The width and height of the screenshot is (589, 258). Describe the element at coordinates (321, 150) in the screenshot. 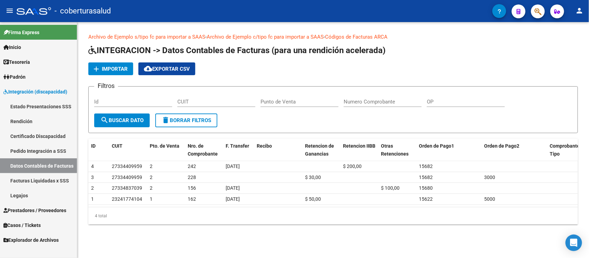

I see `datatable-header-cell: Retencion de Ganancias` at that location.